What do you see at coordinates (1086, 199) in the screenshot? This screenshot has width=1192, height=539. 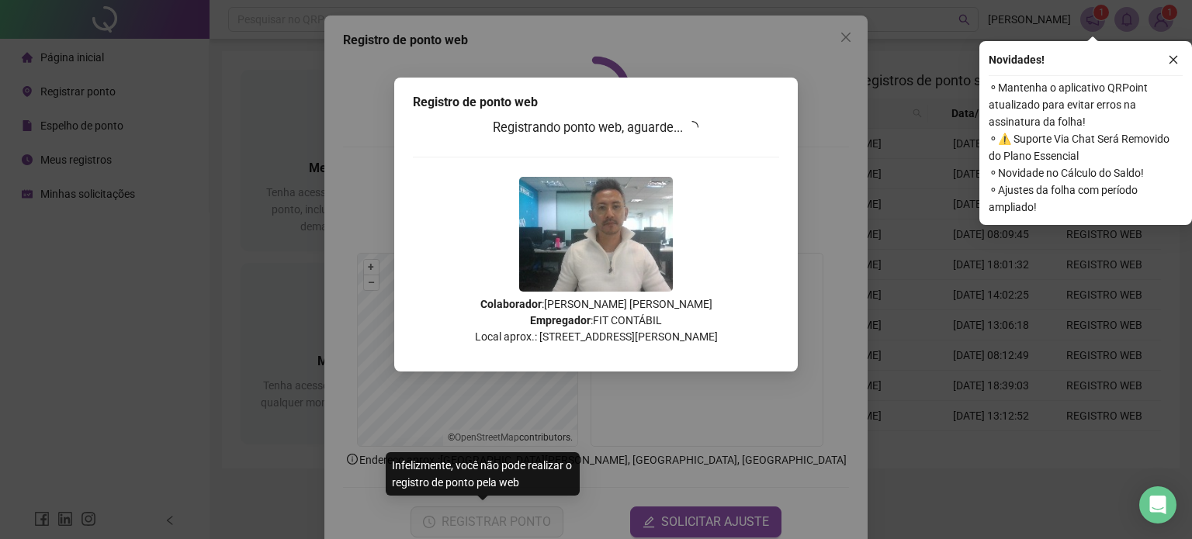 I see `span: ⚬ Ajustes da folha com período ampliado!` at bounding box center [1086, 199].